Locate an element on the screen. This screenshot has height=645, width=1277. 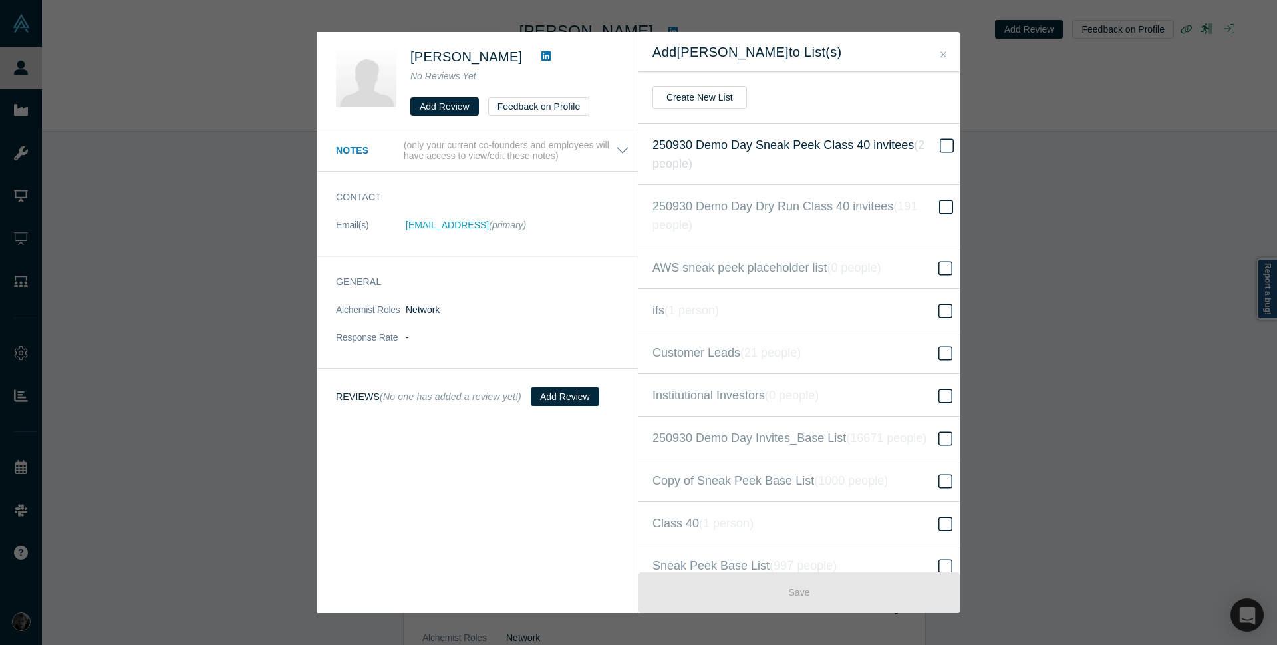
dt: Alchemist Roles is located at coordinates (371, 317).